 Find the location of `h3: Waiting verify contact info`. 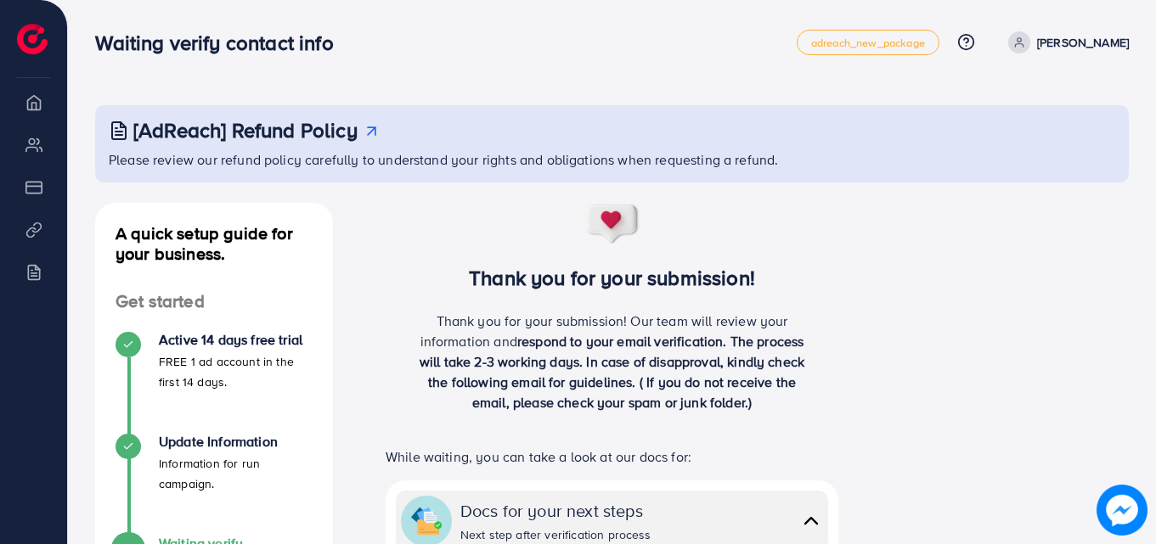

h3: Waiting verify contact info is located at coordinates (221, 42).